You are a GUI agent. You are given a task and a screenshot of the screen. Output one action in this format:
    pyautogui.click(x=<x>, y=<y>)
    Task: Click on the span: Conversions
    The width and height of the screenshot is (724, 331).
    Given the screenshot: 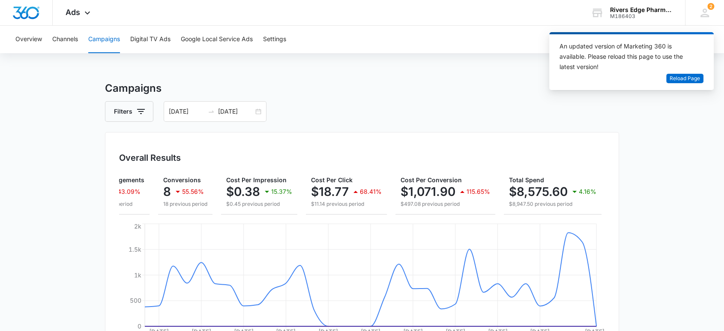 What is the action you would take?
    pyautogui.click(x=182, y=180)
    